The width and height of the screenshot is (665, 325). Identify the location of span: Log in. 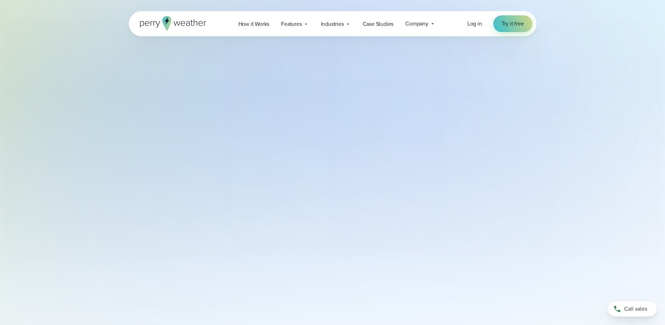
(475, 23).